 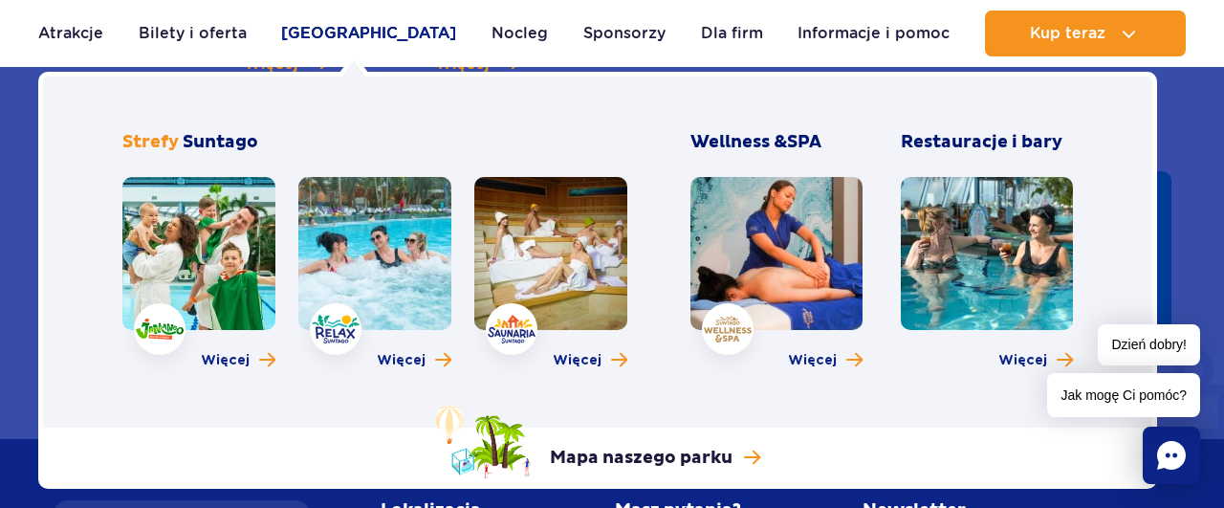 What do you see at coordinates (1148, 344) in the screenshot?
I see `span: Dzień dobry!` at bounding box center [1148, 344].